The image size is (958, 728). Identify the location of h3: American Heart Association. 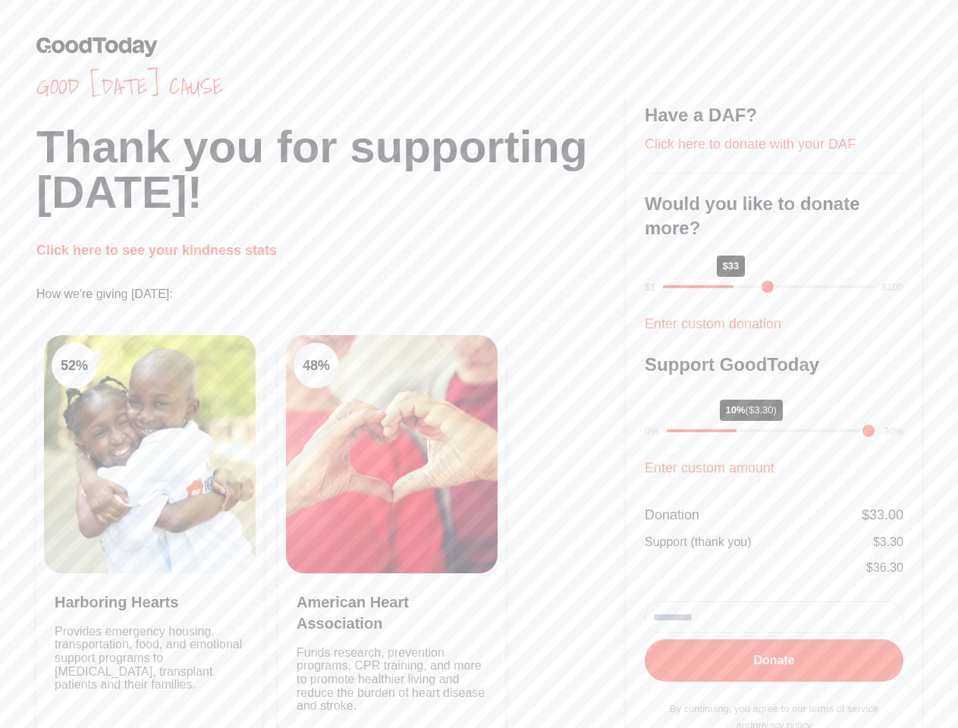
(391, 613).